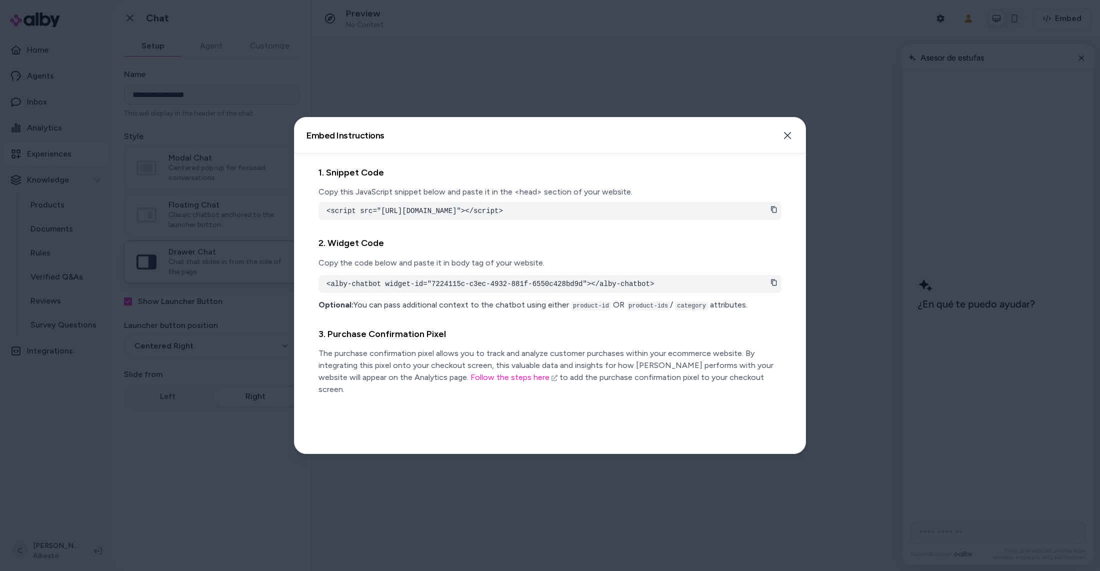 This screenshot has width=1100, height=571. I want to click on h2: 2. Widget Code, so click(550, 243).